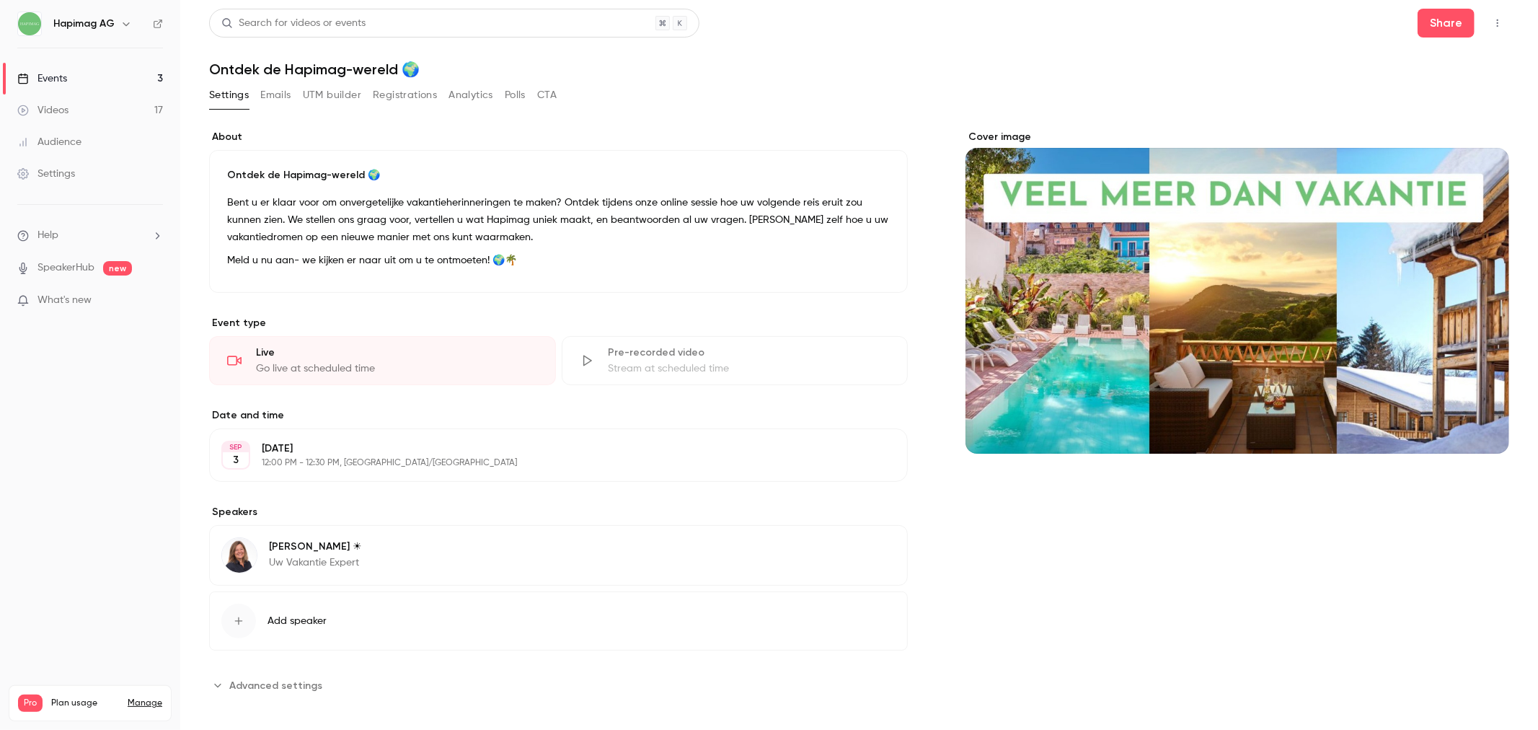 Image resolution: width=1538 pixels, height=730 pixels. I want to click on label: Cover image, so click(1238, 137).